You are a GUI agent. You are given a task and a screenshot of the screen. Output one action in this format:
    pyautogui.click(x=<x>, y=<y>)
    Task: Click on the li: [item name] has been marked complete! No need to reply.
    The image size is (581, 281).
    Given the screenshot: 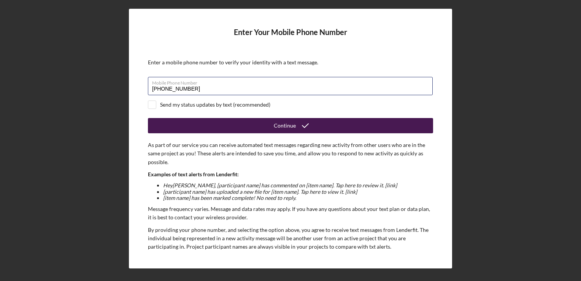 What is the action you would take?
    pyautogui.click(x=298, y=198)
    